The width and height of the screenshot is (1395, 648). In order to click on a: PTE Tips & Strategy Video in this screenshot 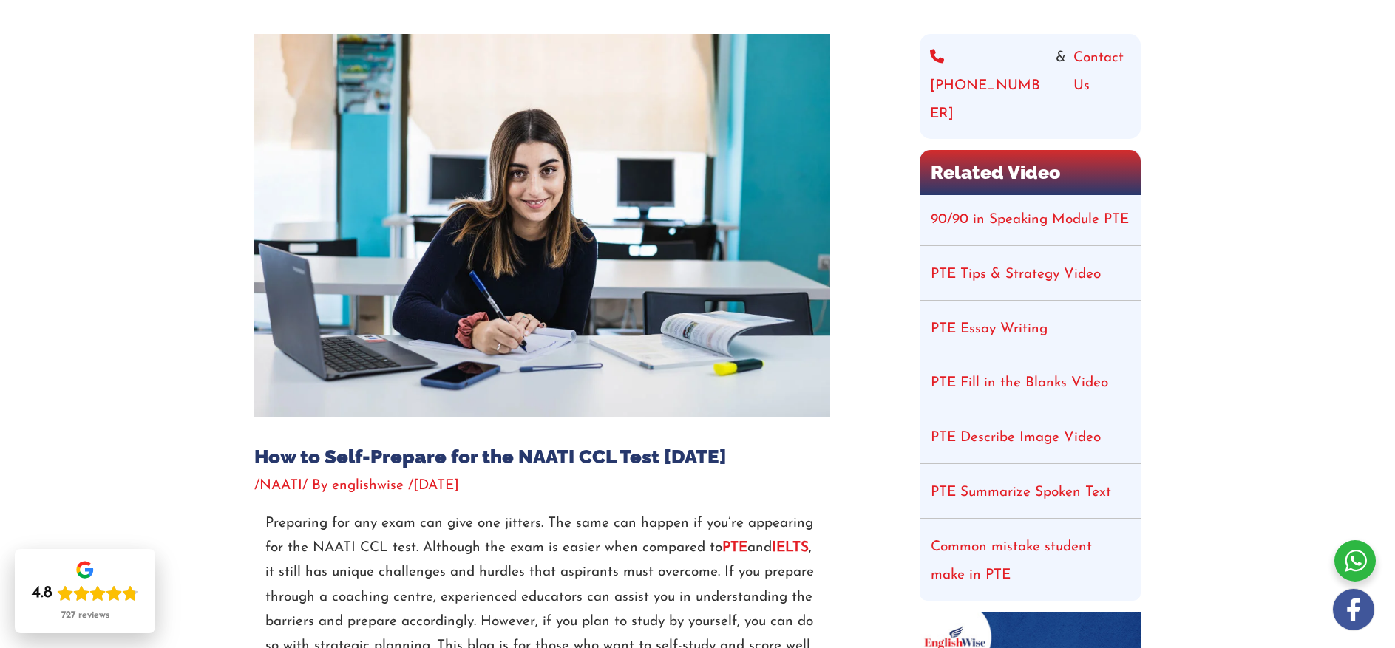, I will do `click(1015, 274)`.